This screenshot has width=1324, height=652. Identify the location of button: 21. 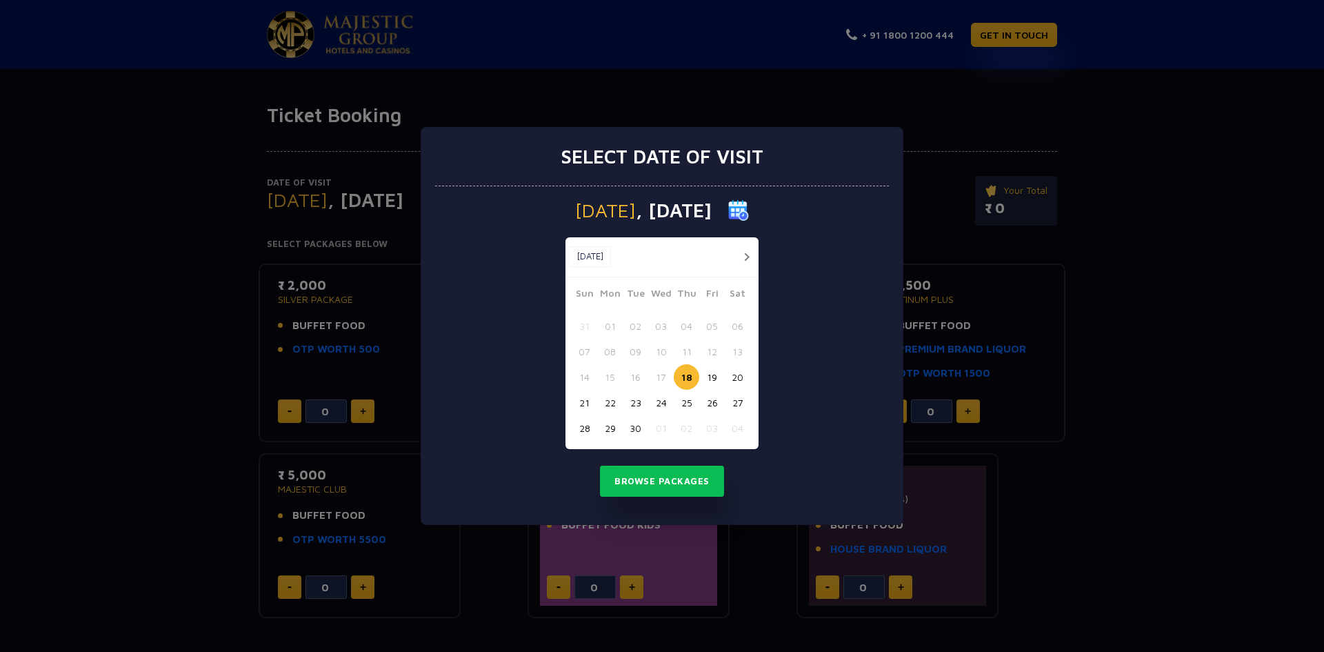
(584, 402).